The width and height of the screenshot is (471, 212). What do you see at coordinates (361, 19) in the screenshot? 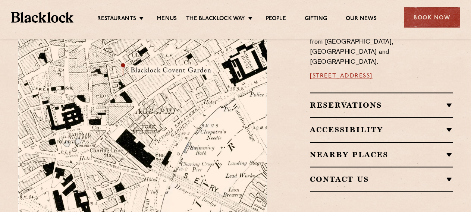
I see `a: Our News` at bounding box center [361, 19].